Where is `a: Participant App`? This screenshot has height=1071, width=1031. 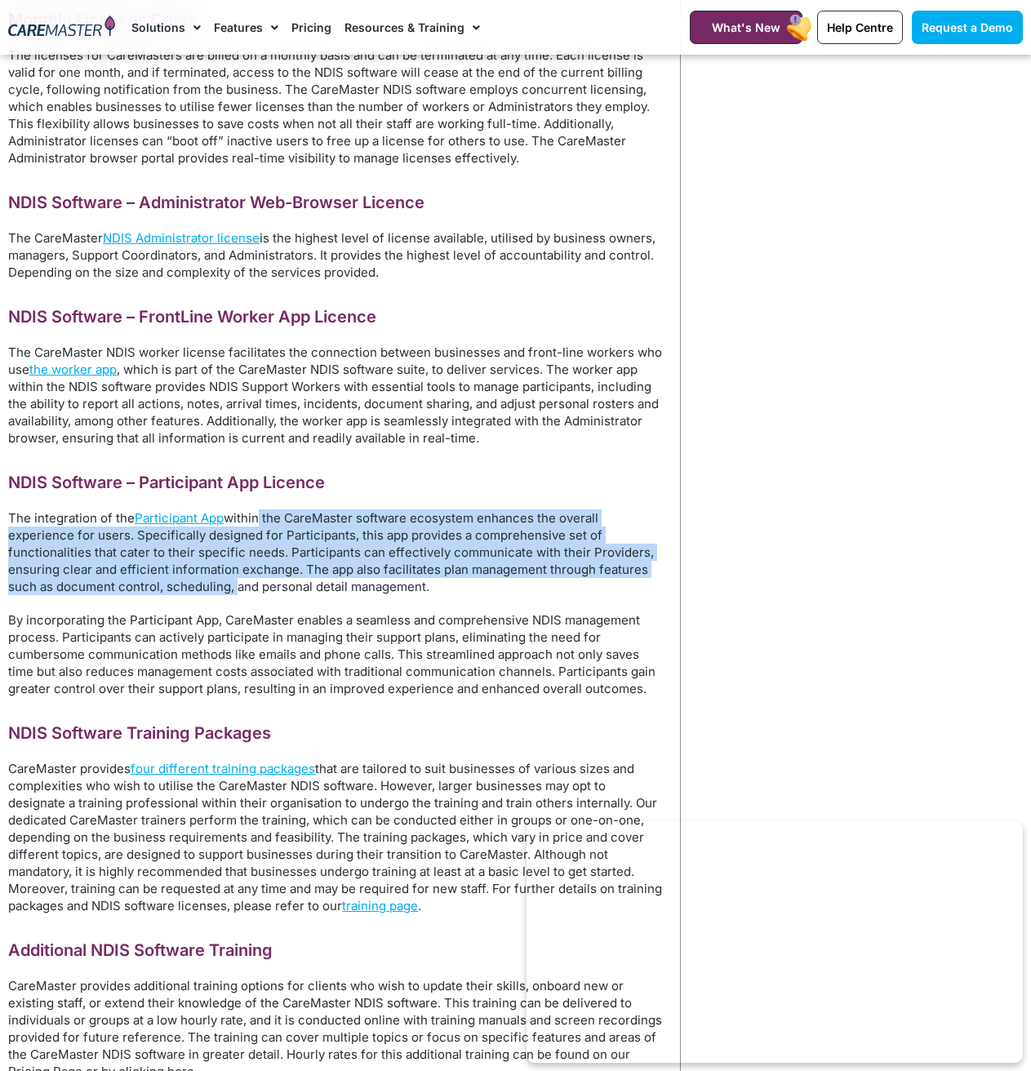 a: Participant App is located at coordinates (179, 517).